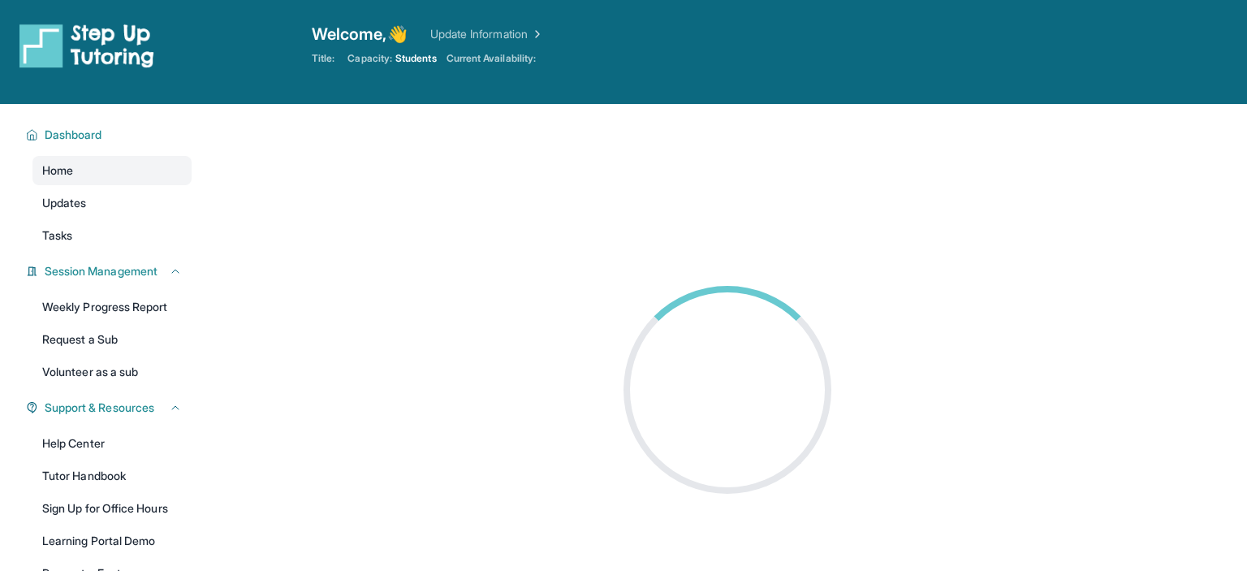 The image size is (1247, 571). What do you see at coordinates (369, 58) in the screenshot?
I see `span: Capacity:` at bounding box center [369, 58].